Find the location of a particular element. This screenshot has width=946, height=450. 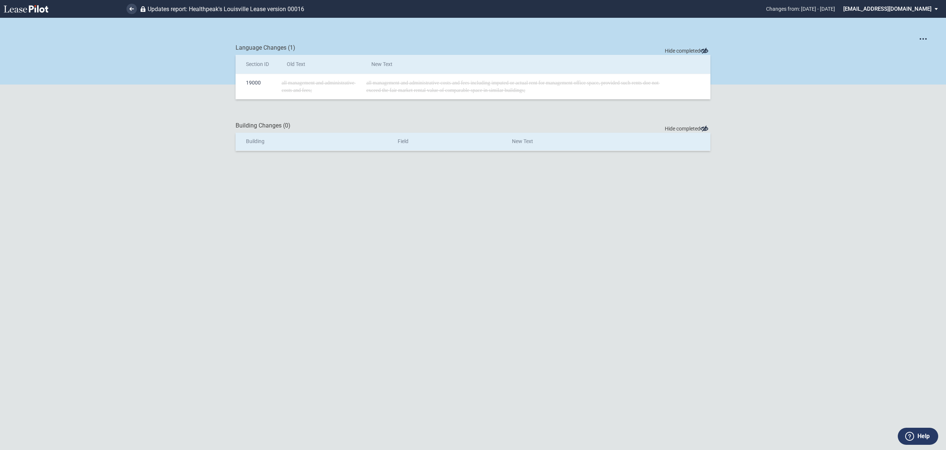

span: Updates report: Healthpeak's Louisville Lease version 00016 is located at coordinates (226, 9).